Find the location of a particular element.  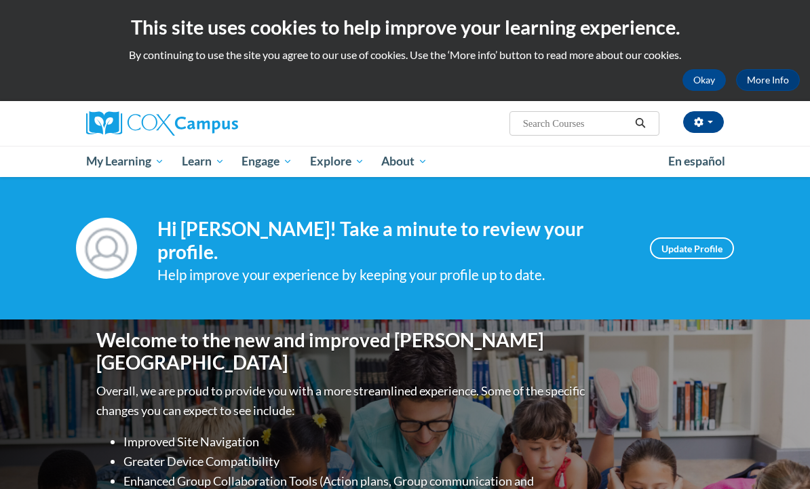

div: Help improve your experience by keeping your profile up to date. is located at coordinates (393, 275).